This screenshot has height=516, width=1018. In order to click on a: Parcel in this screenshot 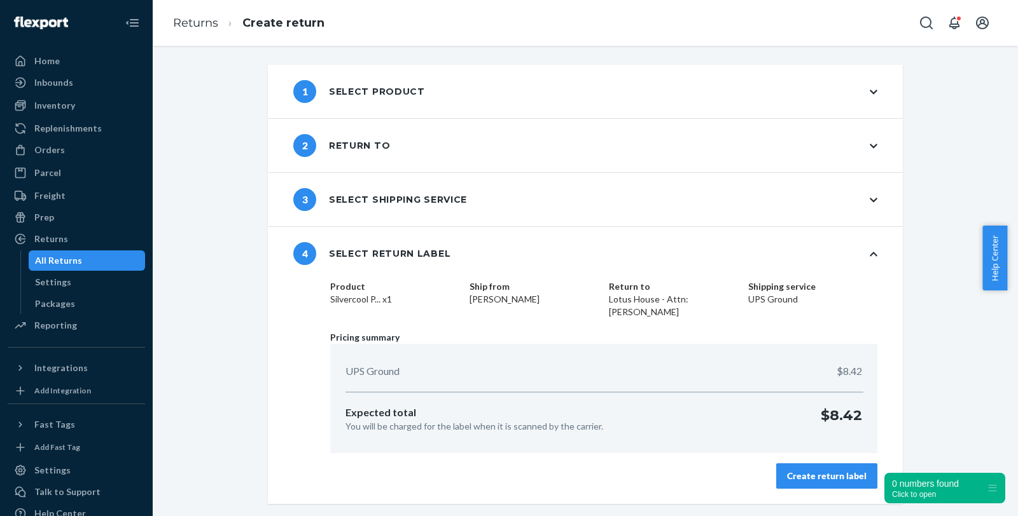, I will do `click(76, 173)`.